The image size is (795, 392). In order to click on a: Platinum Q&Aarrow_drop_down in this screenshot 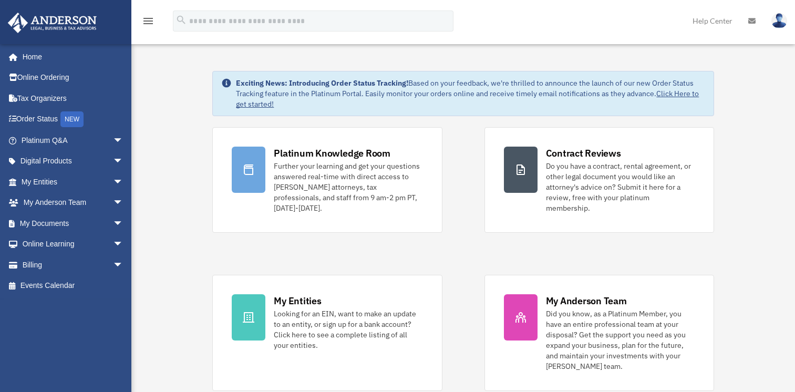, I will do `click(73, 140)`.